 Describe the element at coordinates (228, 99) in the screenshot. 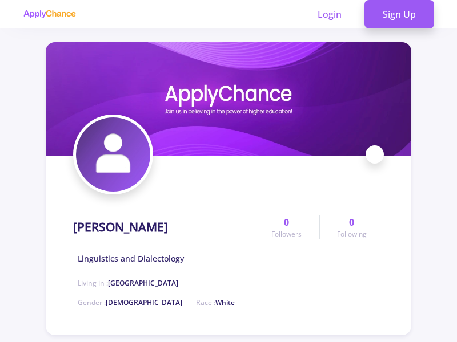

I see `img: Muhammad Attarzadehcover image` at that location.